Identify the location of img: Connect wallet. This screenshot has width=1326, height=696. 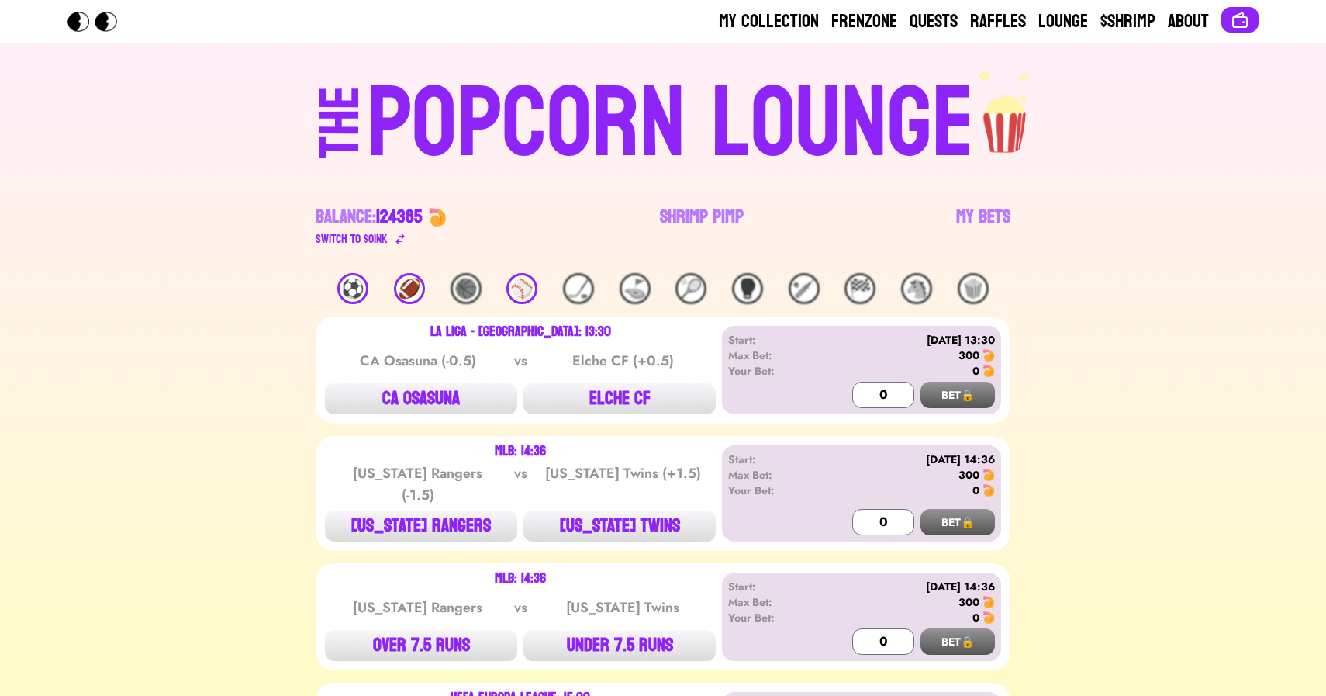
(1240, 20).